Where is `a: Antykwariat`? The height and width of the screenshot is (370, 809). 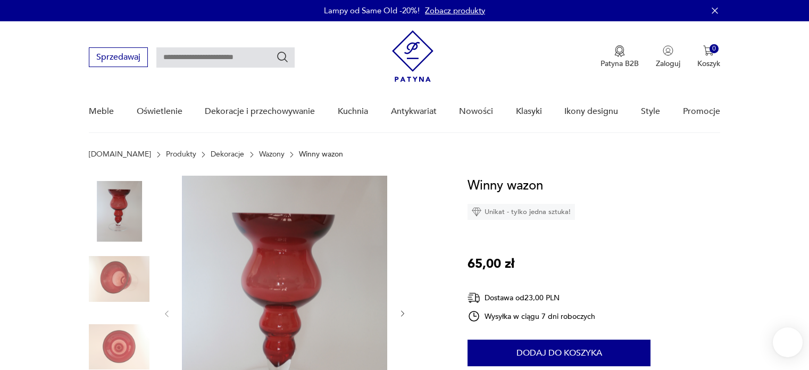
a: Antykwariat is located at coordinates (414, 111).